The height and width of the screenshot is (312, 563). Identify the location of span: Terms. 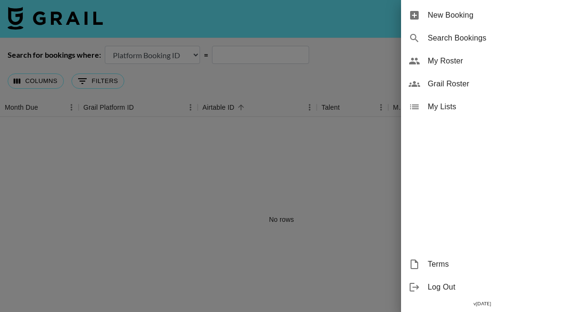
(492, 264).